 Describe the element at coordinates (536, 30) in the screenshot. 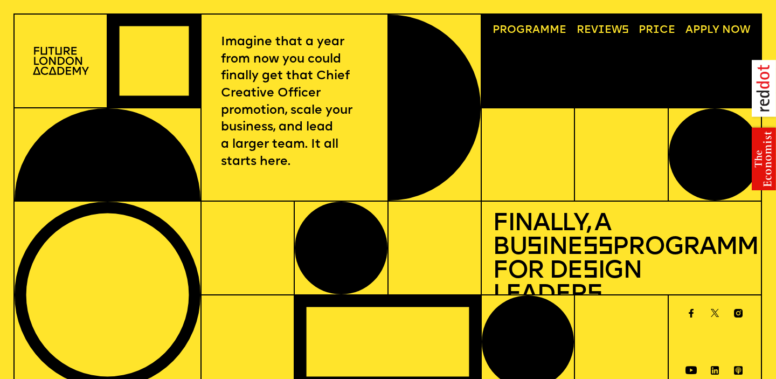

I see `span: a` at that location.